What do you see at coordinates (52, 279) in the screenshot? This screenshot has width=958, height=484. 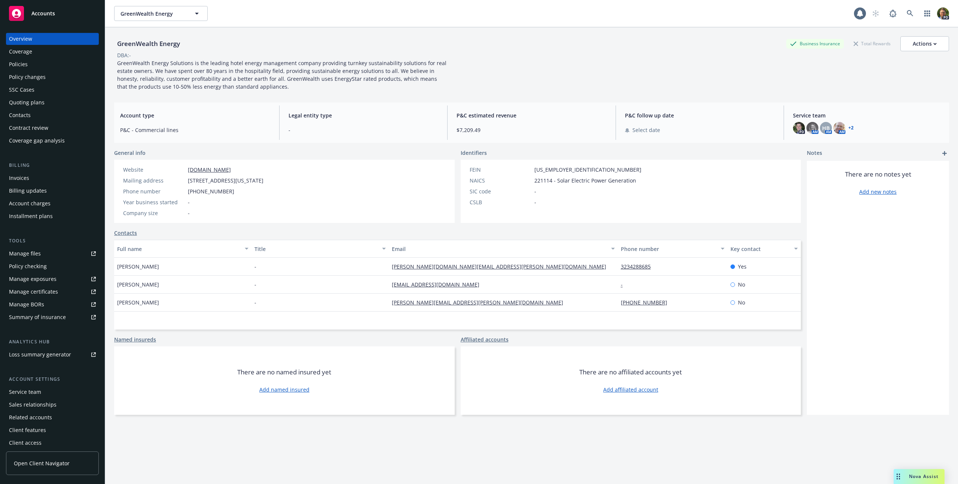 I see `a: Manage exposures` at bounding box center [52, 279].